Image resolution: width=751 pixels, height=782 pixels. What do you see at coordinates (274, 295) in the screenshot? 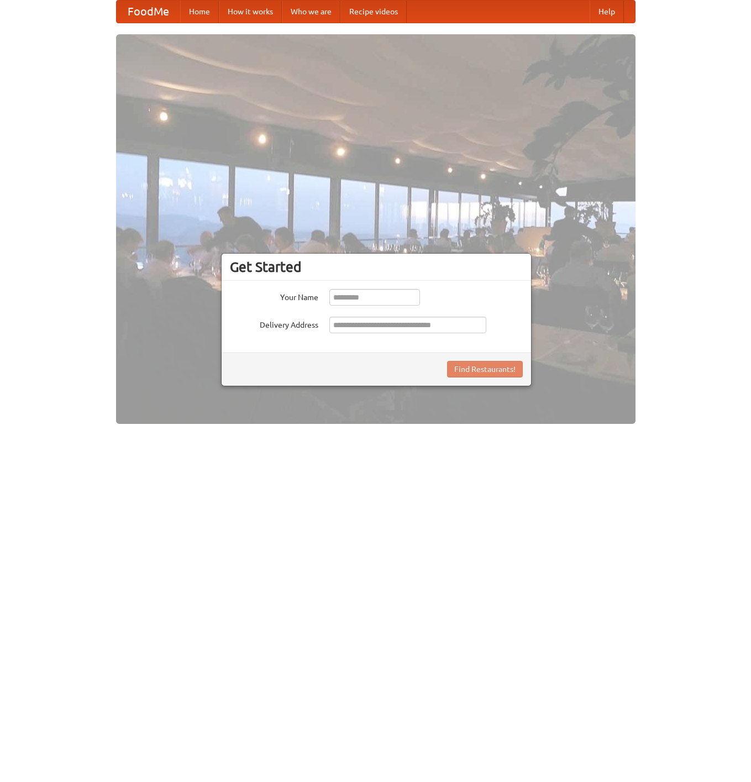
I see `label: Your Name` at bounding box center [274, 295].